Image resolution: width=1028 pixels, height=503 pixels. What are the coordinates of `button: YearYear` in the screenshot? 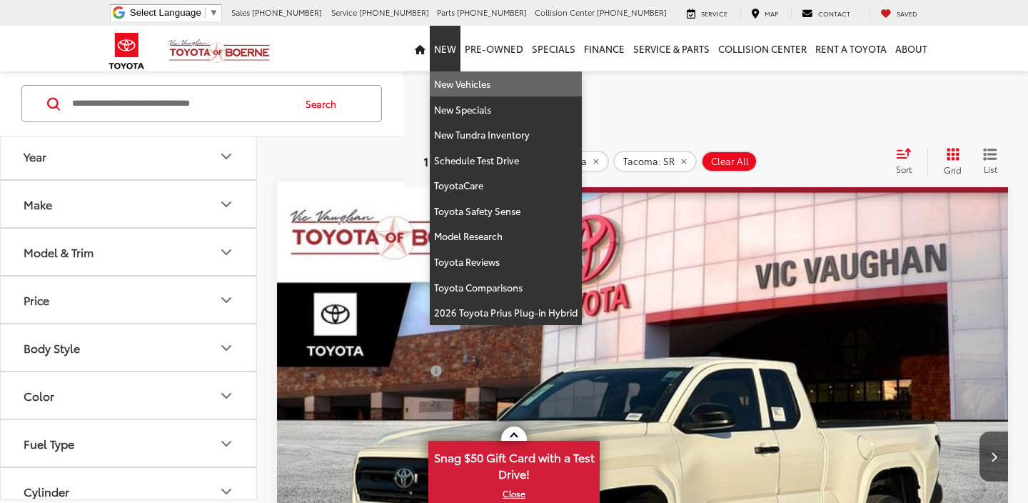 It's located at (129, 156).